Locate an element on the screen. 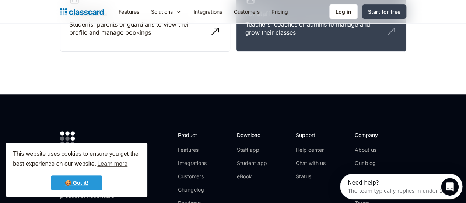  div: Log in is located at coordinates (343, 11).